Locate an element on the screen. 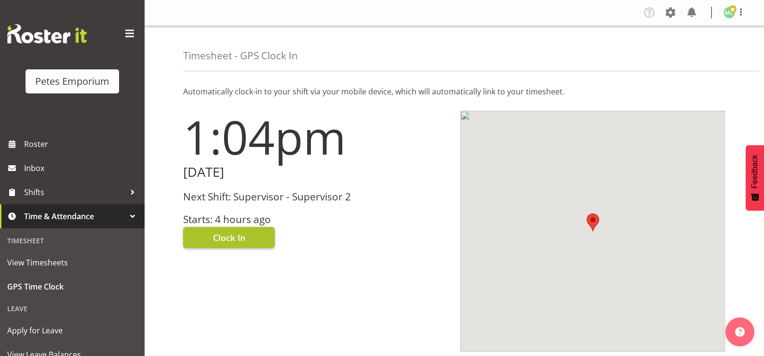 This screenshot has width=764, height=356. a: View Timesheets is located at coordinates (72, 263).